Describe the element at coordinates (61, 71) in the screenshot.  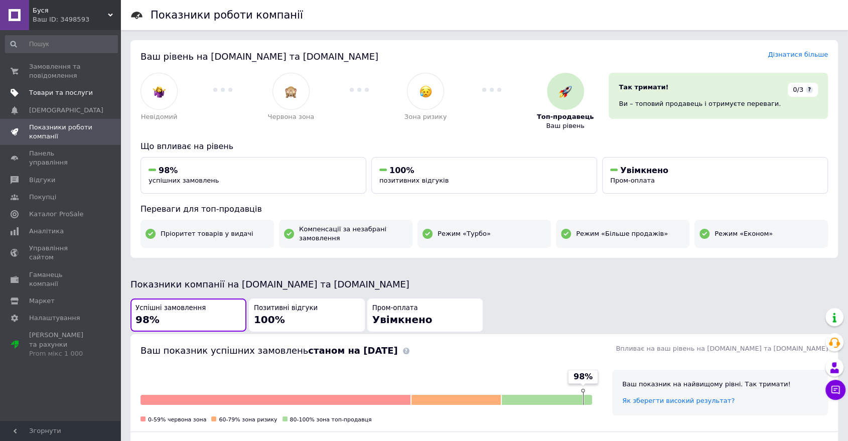
I see `span: Замовлення та повідомлення` at that location.